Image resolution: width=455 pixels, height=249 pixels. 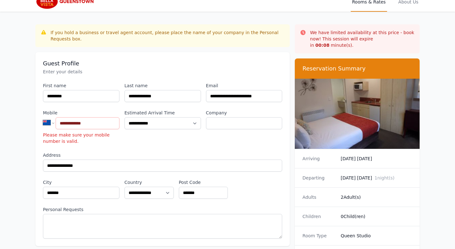 What do you see at coordinates (377, 236) in the screenshot?
I see `dd: Queen Studio` at bounding box center [377, 236].